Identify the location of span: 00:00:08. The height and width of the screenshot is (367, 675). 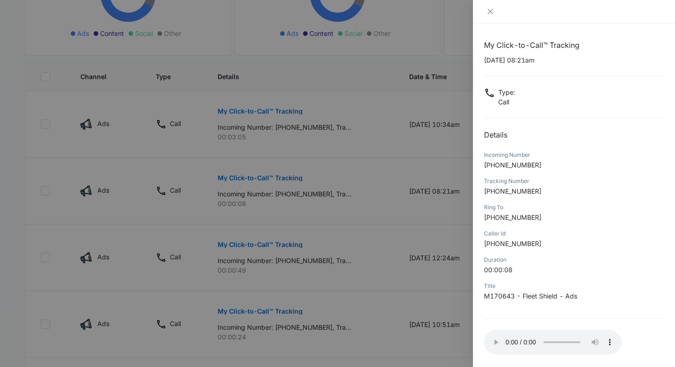
(498, 269).